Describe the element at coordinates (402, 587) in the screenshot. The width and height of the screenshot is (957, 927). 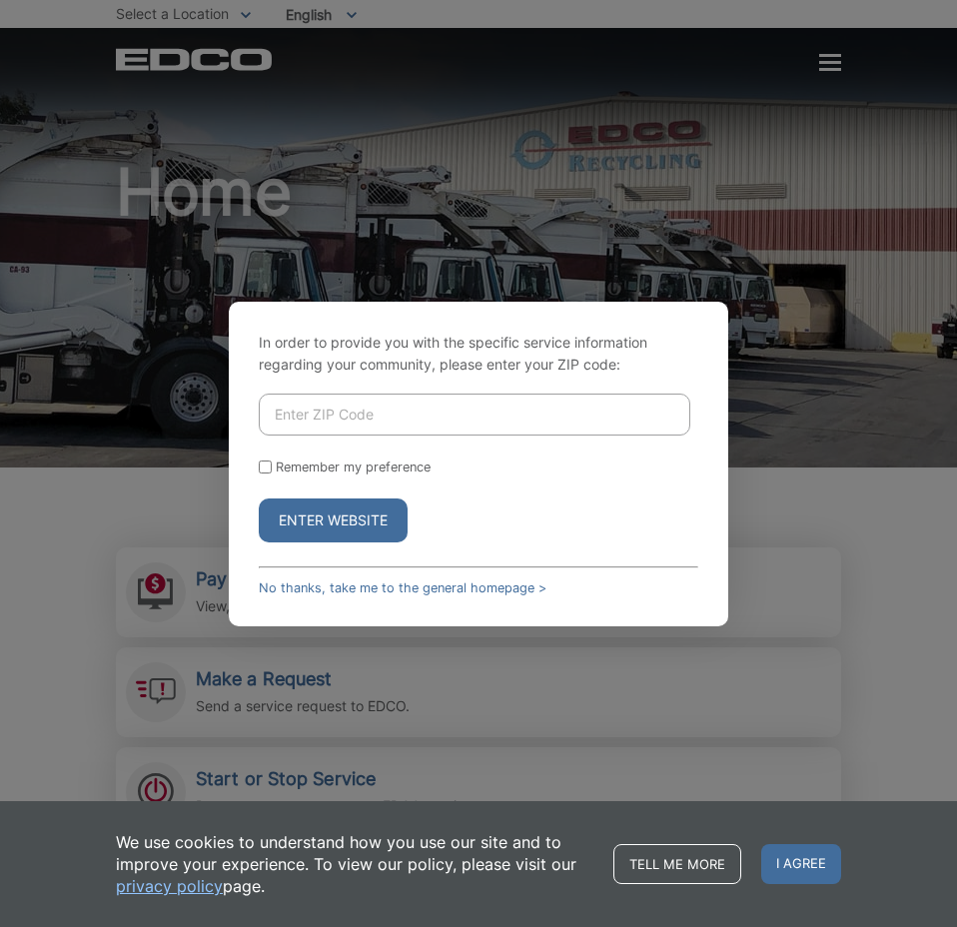
I see `a: No thanks, take me to the general homepage >` at that location.